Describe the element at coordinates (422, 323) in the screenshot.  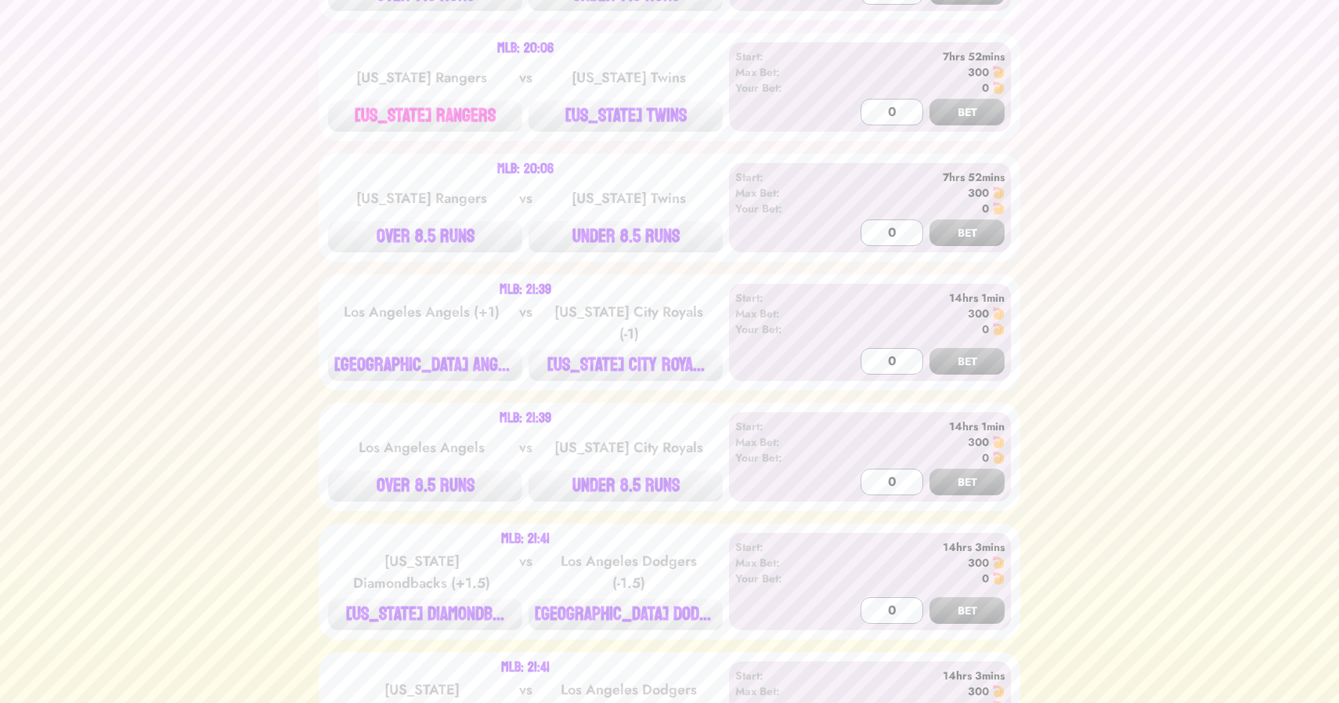
I see `div: Los Angeles Angels (+1)` at that location.